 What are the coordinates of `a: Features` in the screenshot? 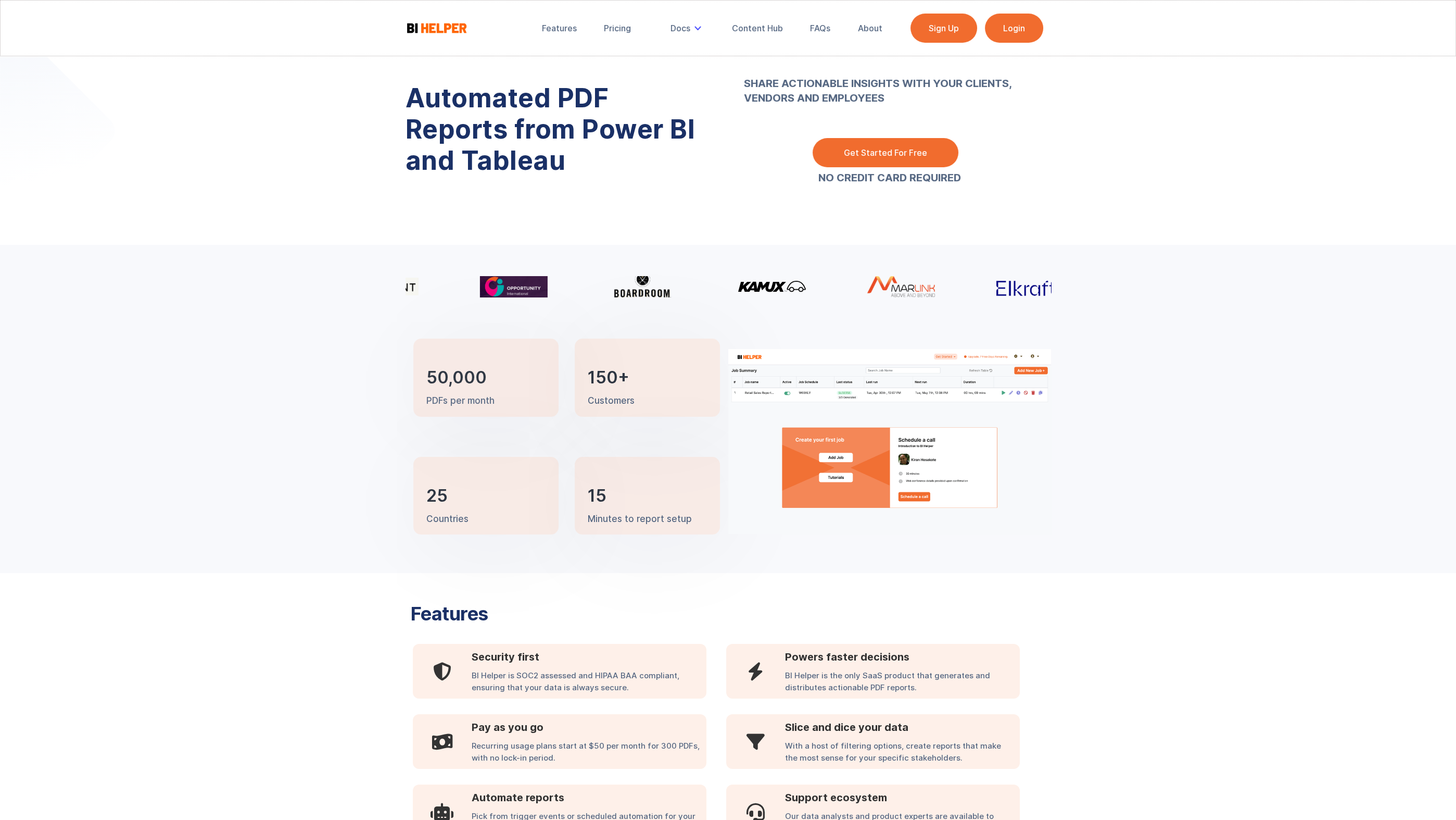 It's located at (559, 28).